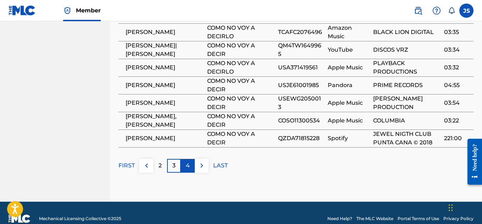  I want to click on span: 03:35, so click(456, 32).